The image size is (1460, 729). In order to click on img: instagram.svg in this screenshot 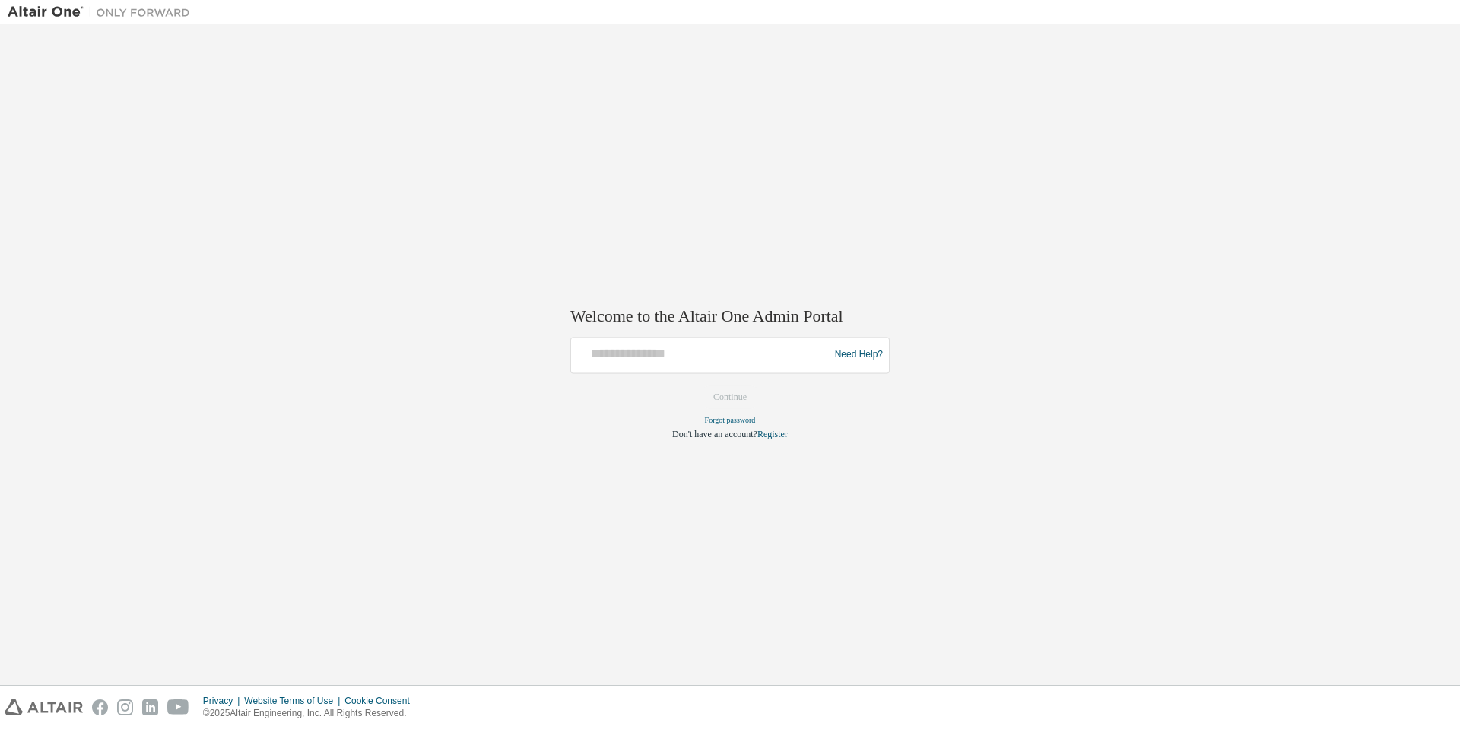, I will do `click(125, 707)`.